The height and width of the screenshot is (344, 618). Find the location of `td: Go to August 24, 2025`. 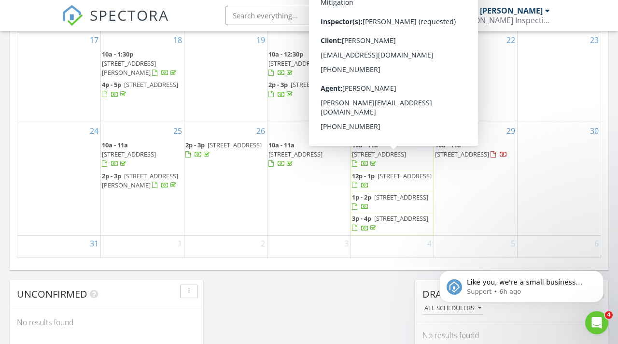

td: Go to August 24, 2025 is located at coordinates (59, 179).